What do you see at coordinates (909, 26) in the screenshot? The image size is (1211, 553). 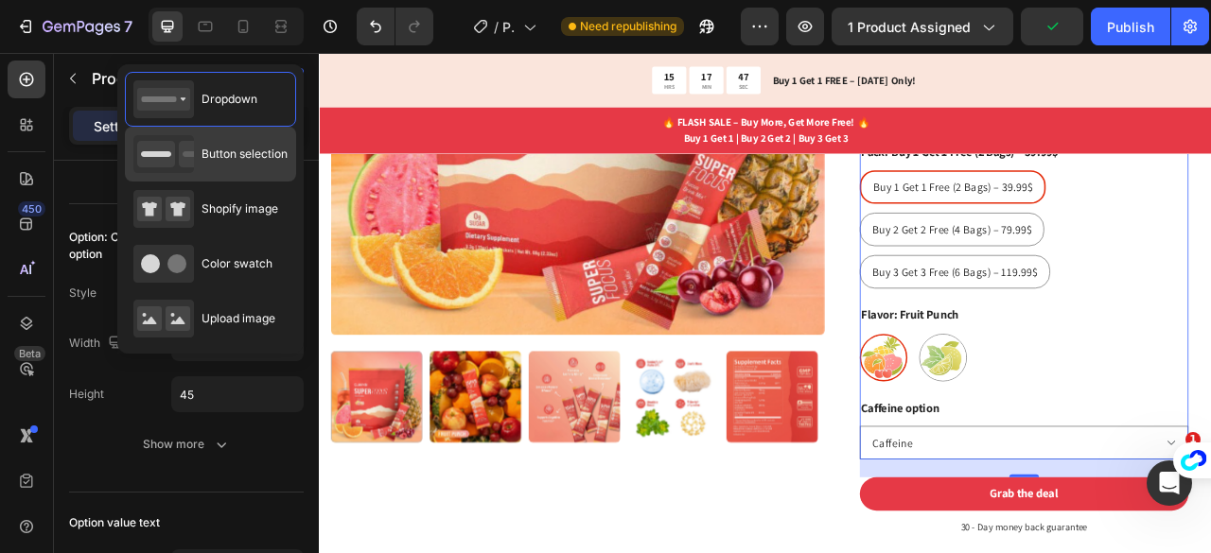 I see `span: 1 product assigned` at bounding box center [909, 26].